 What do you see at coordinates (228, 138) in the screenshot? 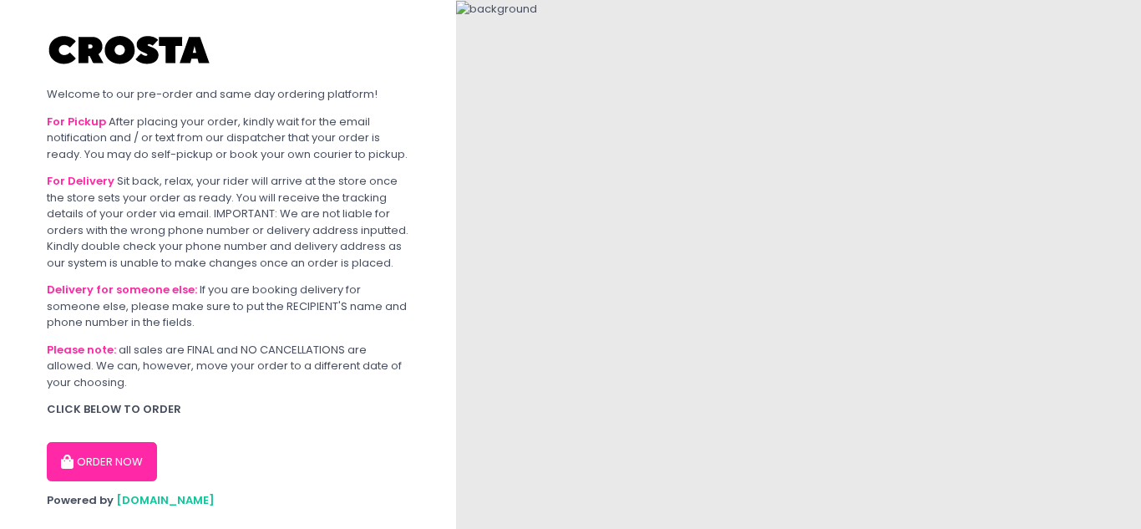
I see `div: After placing your order, kindly wait for the email notification and / or text from our dispatche...` at bounding box center [228, 138].